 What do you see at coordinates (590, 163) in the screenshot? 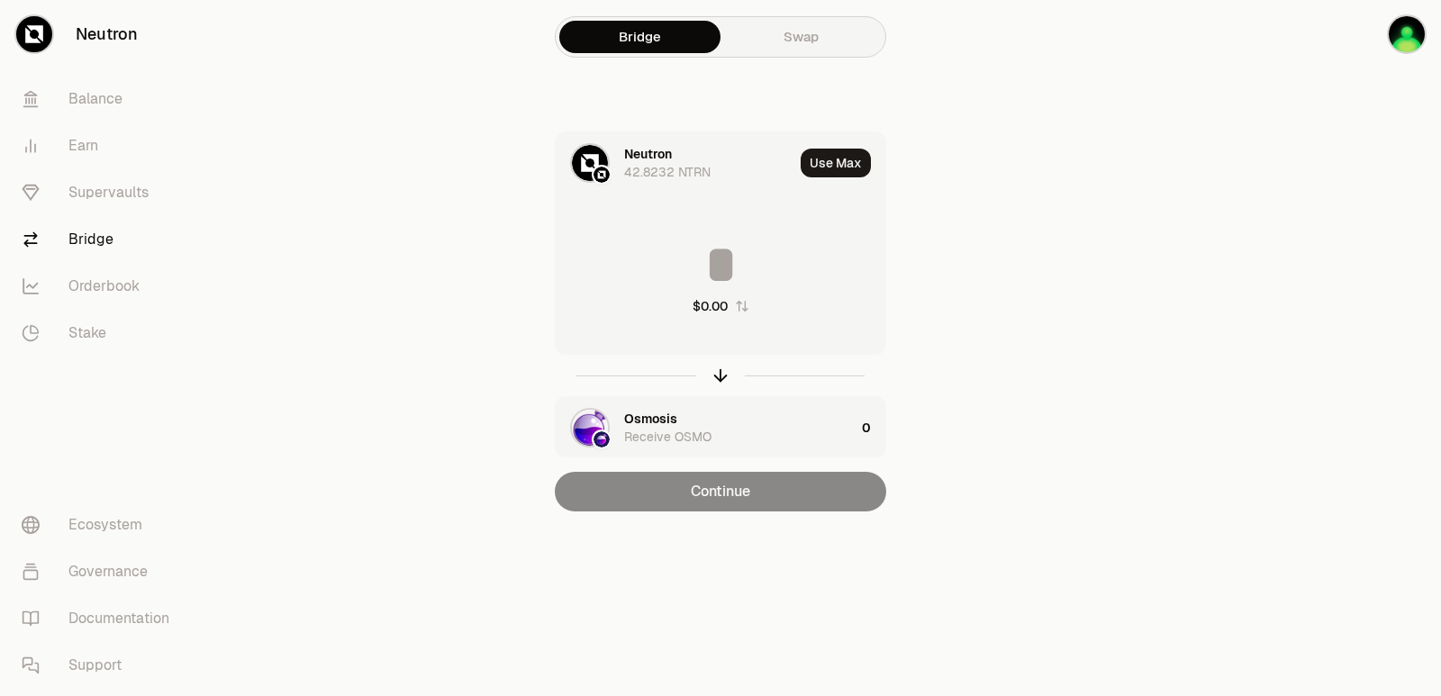
I see `img: NTRN Logo` at bounding box center [590, 163].